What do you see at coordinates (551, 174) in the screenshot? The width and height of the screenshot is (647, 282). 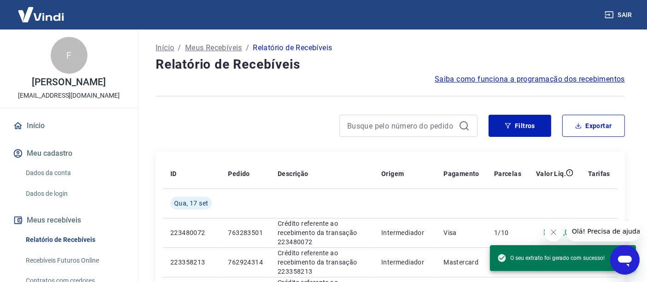 I see `p: Valor Líq.` at bounding box center [551, 174].